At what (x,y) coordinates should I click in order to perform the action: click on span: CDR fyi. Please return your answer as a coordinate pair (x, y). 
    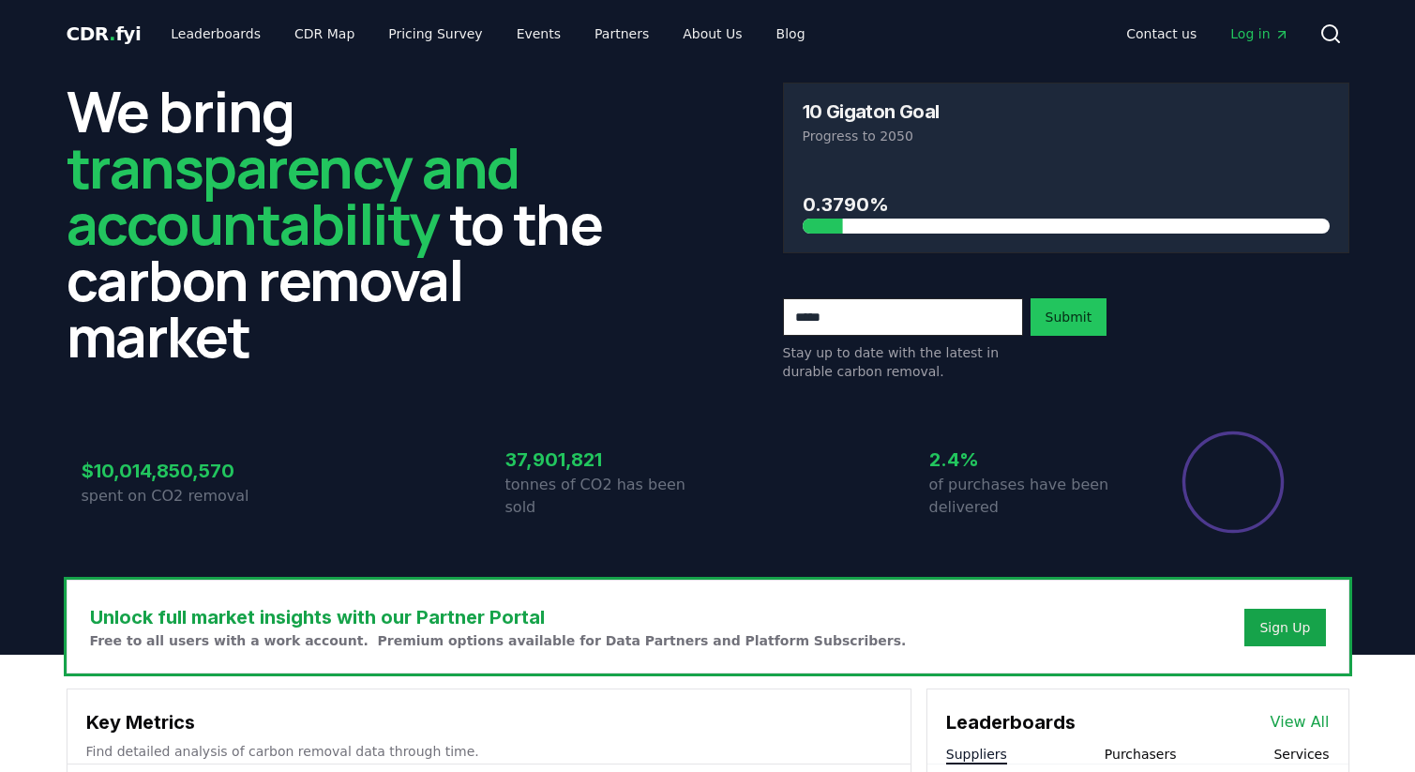
    Looking at the image, I should click on (104, 34).